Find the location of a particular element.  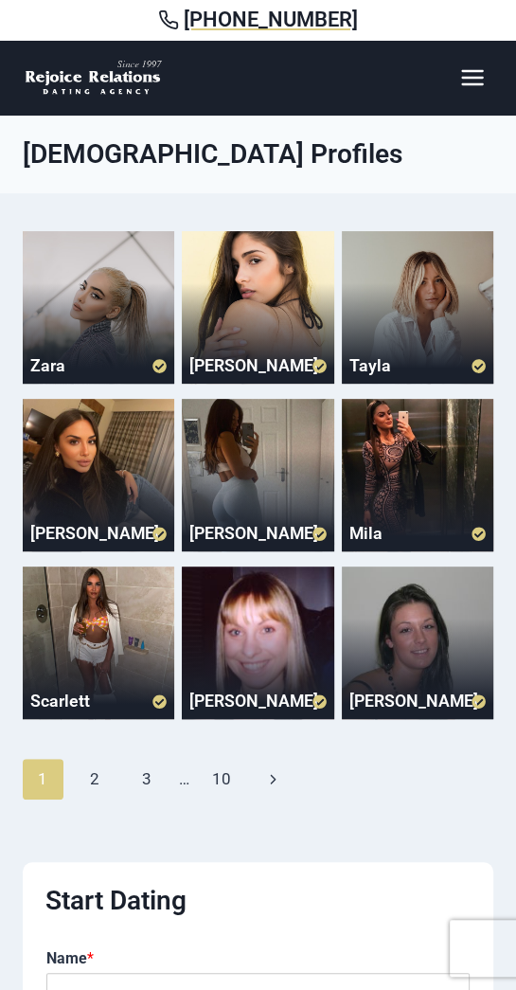

a: 2 is located at coordinates (95, 779).